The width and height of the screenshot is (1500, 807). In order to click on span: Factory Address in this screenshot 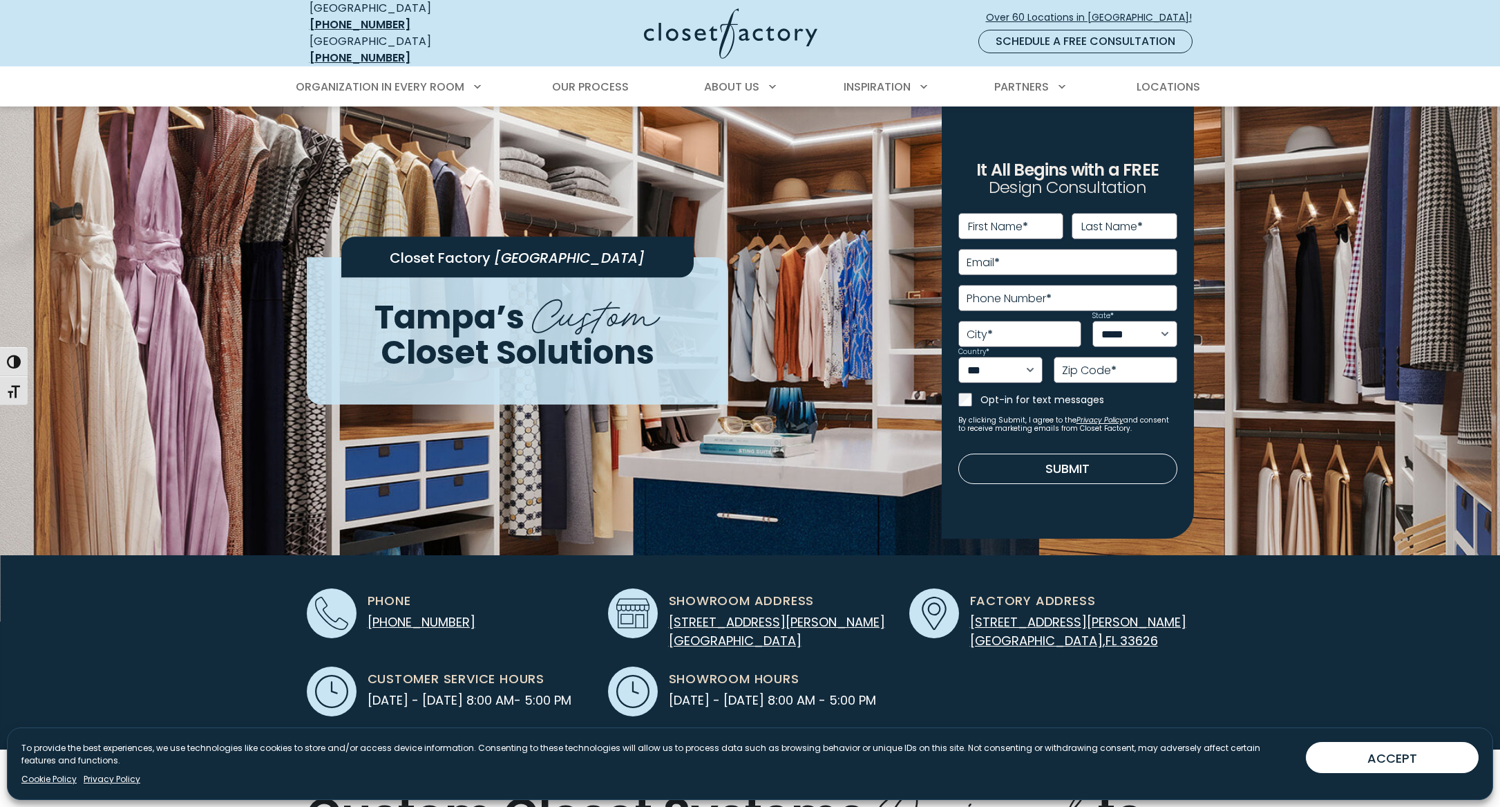, I will do `click(1033, 600)`.